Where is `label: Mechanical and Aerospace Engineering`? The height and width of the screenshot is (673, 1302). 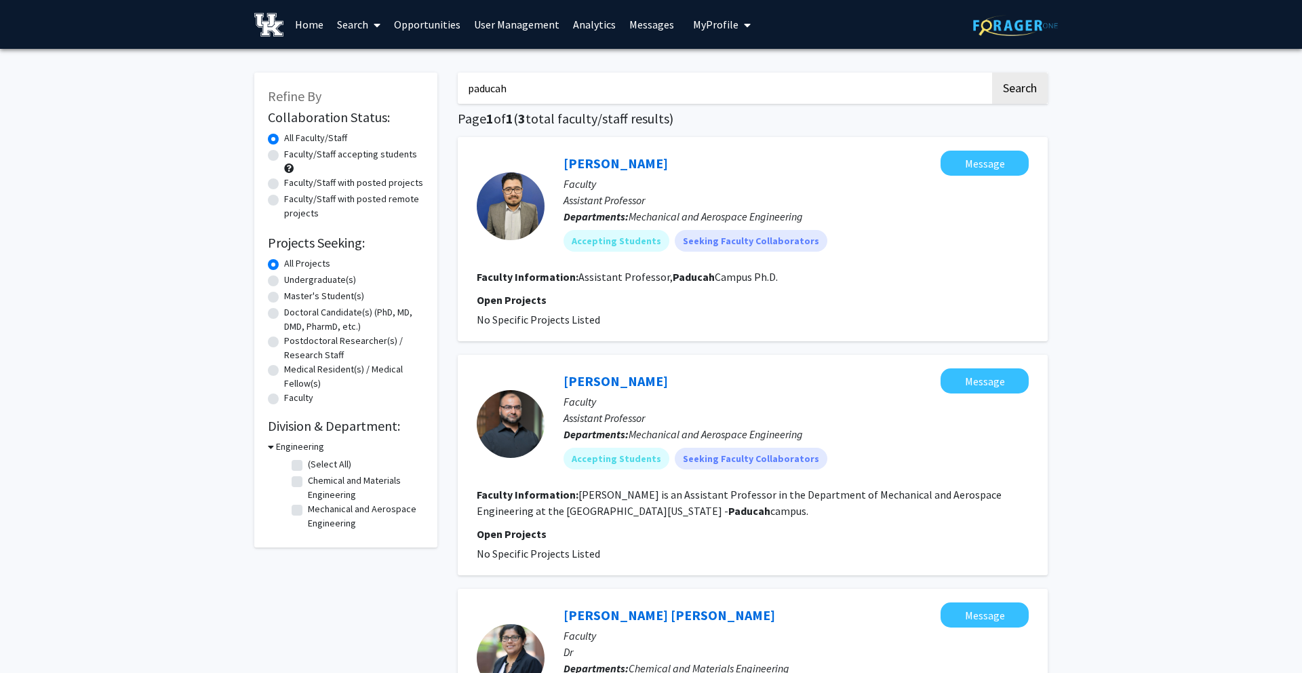 label: Mechanical and Aerospace Engineering is located at coordinates (364, 516).